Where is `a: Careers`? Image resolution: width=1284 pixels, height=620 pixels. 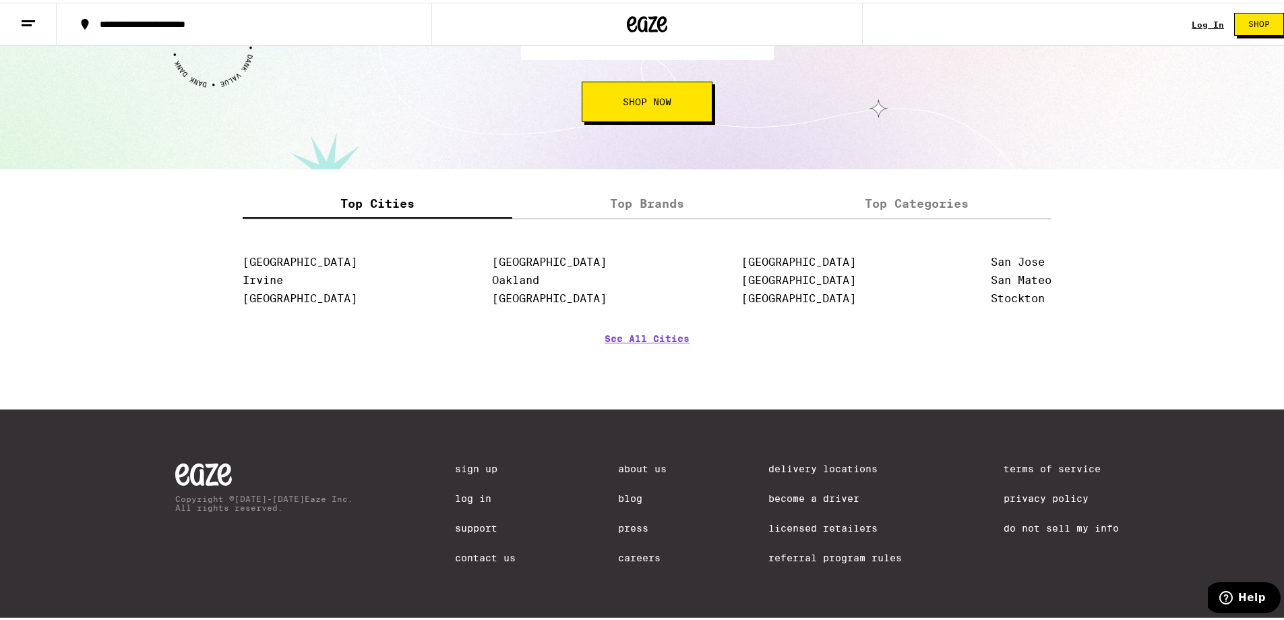
a: Careers is located at coordinates (643, 555).